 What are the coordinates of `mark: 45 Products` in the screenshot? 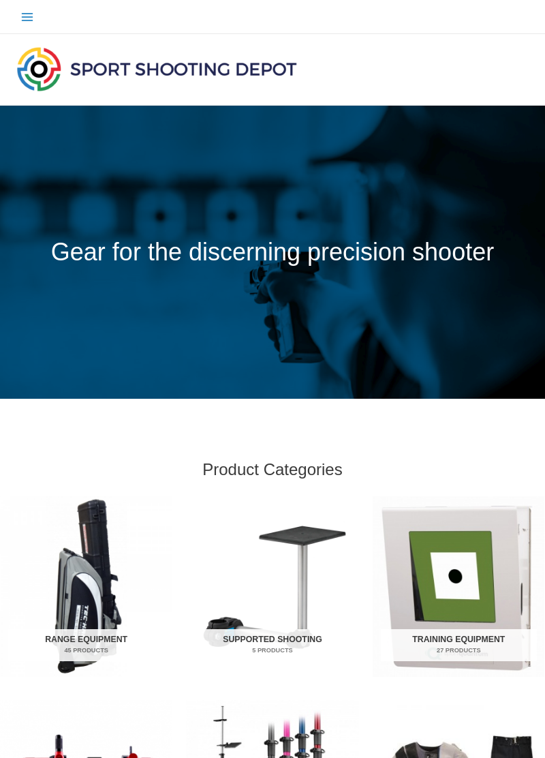 It's located at (86, 651).